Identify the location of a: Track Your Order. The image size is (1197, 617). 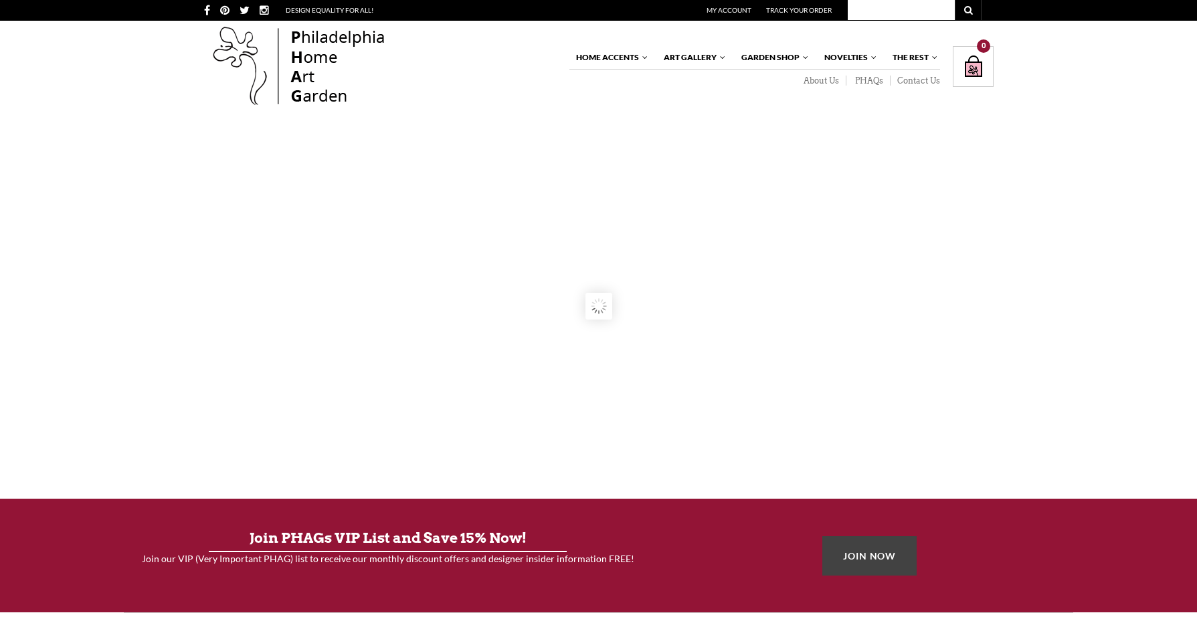
(799, 10).